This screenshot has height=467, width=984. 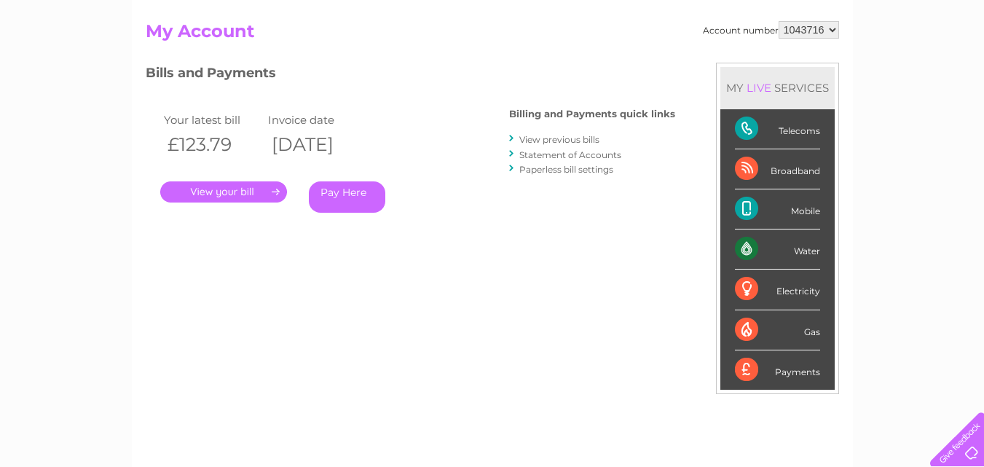 What do you see at coordinates (777, 129) in the screenshot?
I see `div: Telecoms` at bounding box center [777, 129].